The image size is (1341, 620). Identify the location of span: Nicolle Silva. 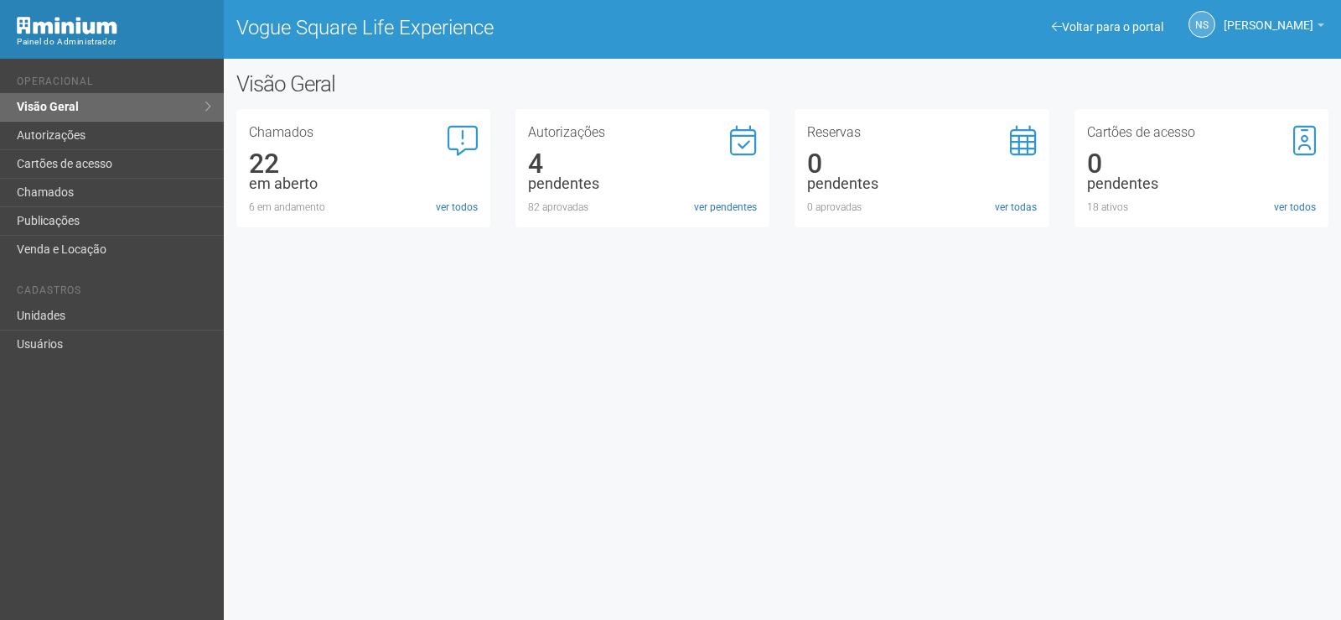
(1268, 17).